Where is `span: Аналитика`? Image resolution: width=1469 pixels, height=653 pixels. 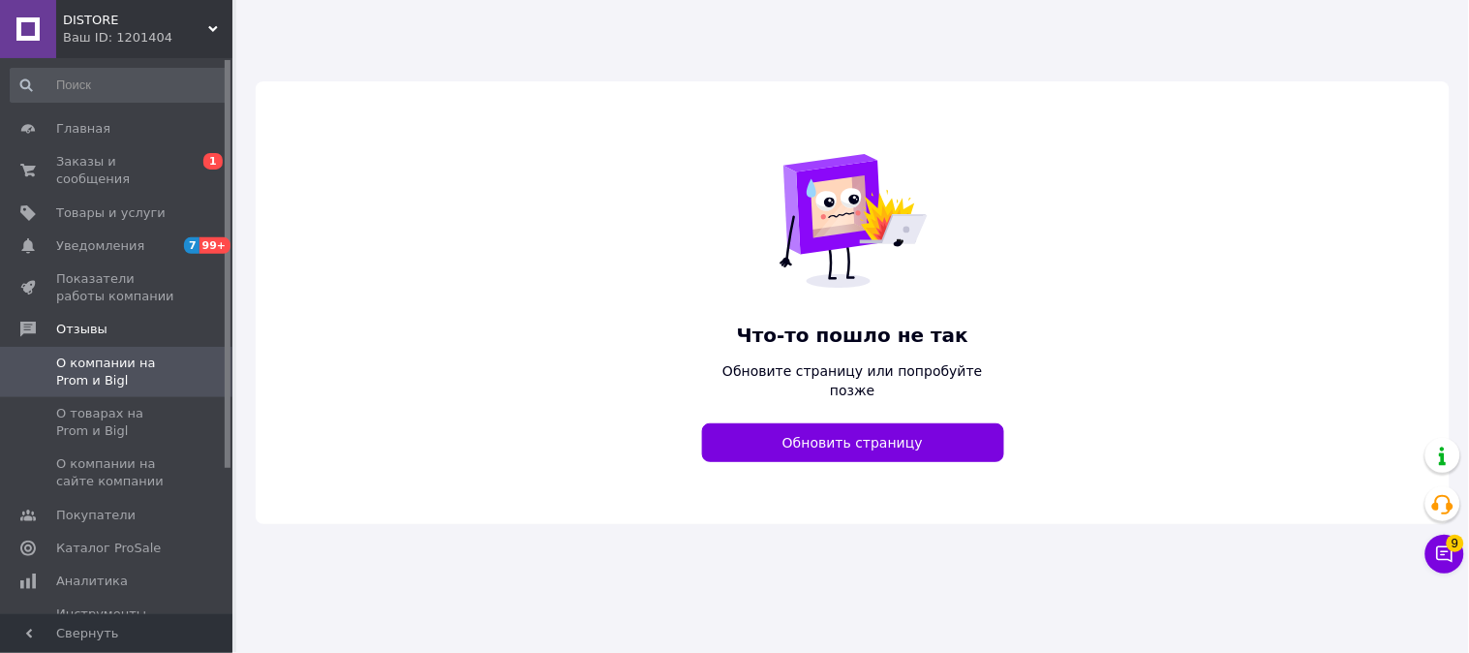 span: Аналитика is located at coordinates (92, 581).